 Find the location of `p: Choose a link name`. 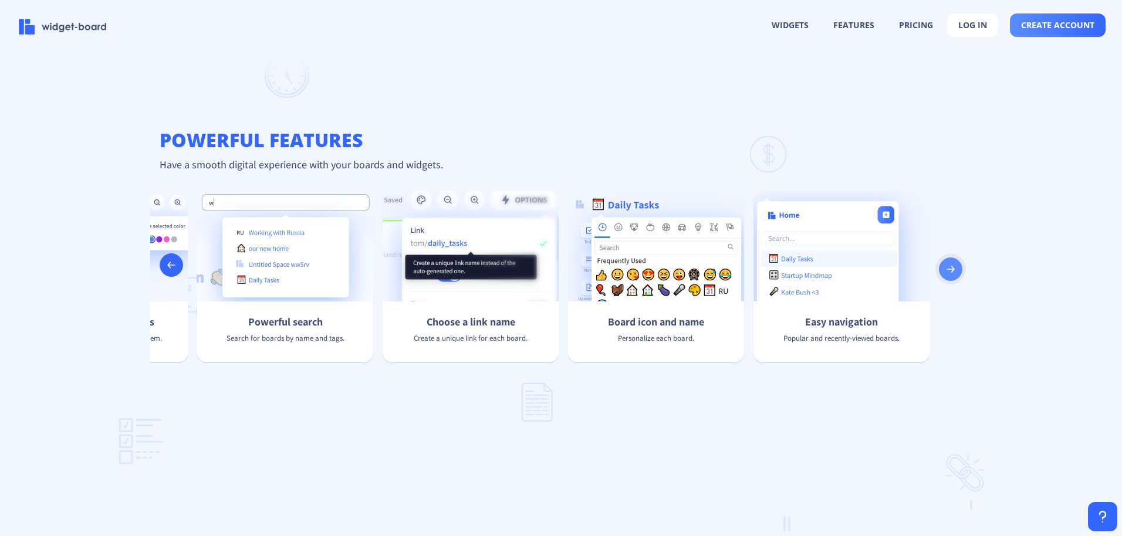

p: Choose a link name is located at coordinates (471, 322).